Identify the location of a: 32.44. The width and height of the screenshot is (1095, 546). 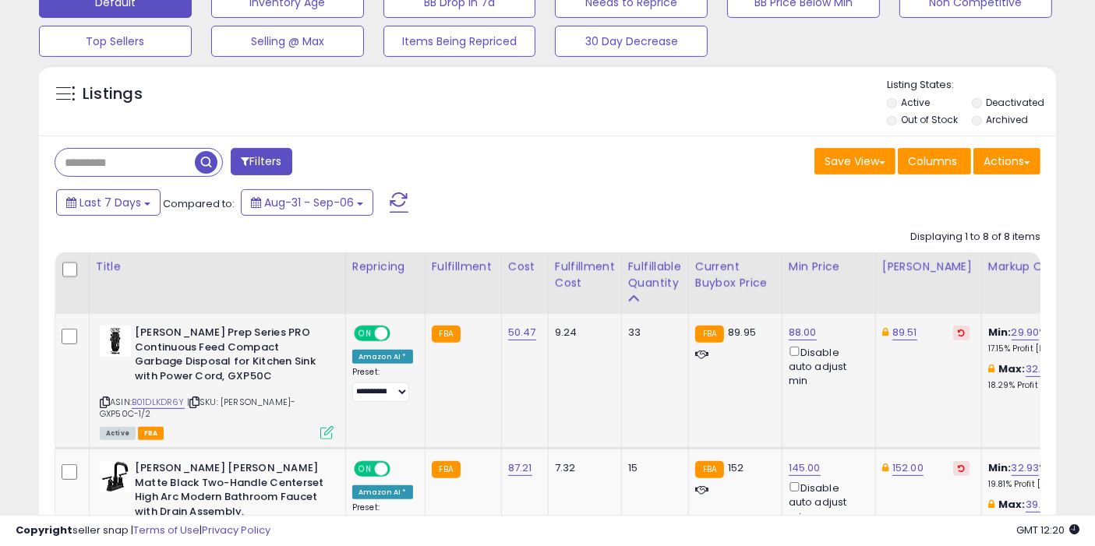
(1040, 369).